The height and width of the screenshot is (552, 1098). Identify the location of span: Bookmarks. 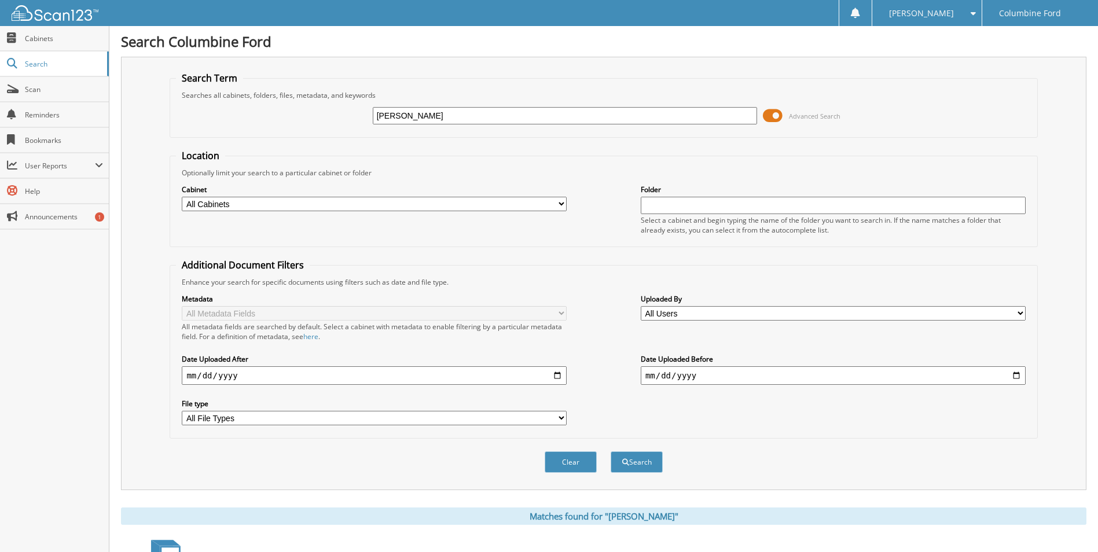
(64, 140).